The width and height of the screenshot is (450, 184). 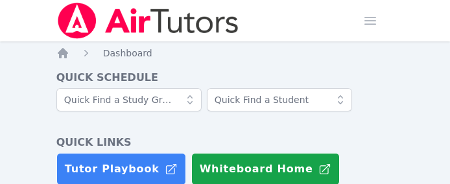 What do you see at coordinates (225, 143) in the screenshot?
I see `h4: Quick Links` at bounding box center [225, 143].